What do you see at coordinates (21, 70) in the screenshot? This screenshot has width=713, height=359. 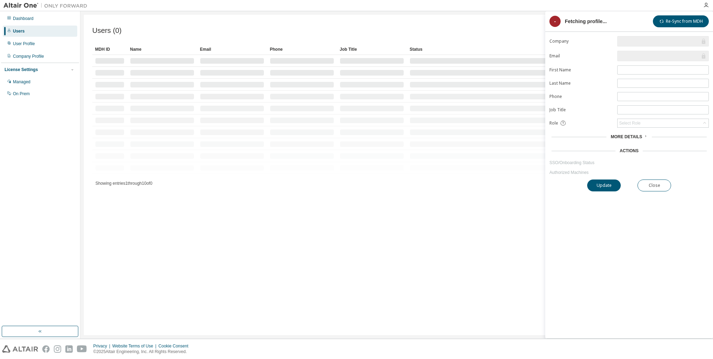 I see `div: License Settings` at bounding box center [21, 70].